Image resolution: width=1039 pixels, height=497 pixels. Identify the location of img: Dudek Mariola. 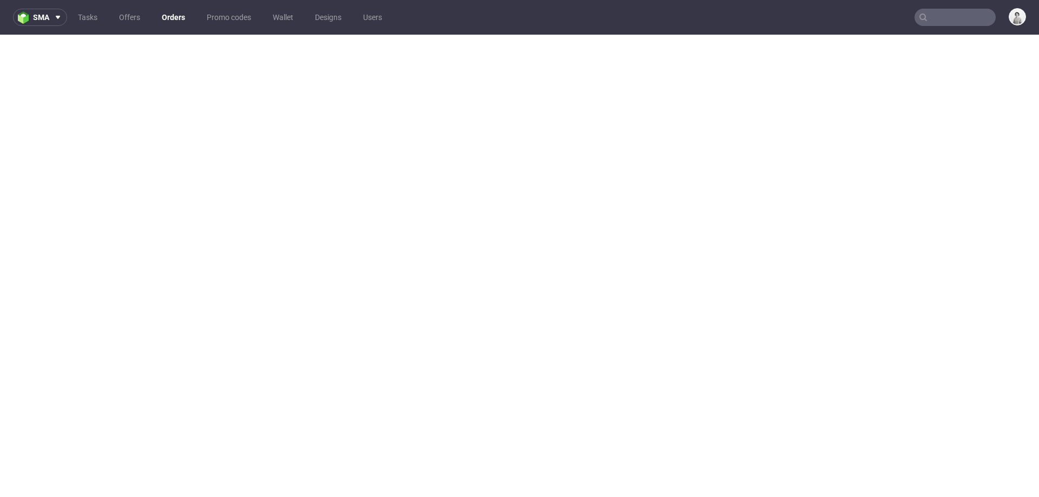
(1017, 17).